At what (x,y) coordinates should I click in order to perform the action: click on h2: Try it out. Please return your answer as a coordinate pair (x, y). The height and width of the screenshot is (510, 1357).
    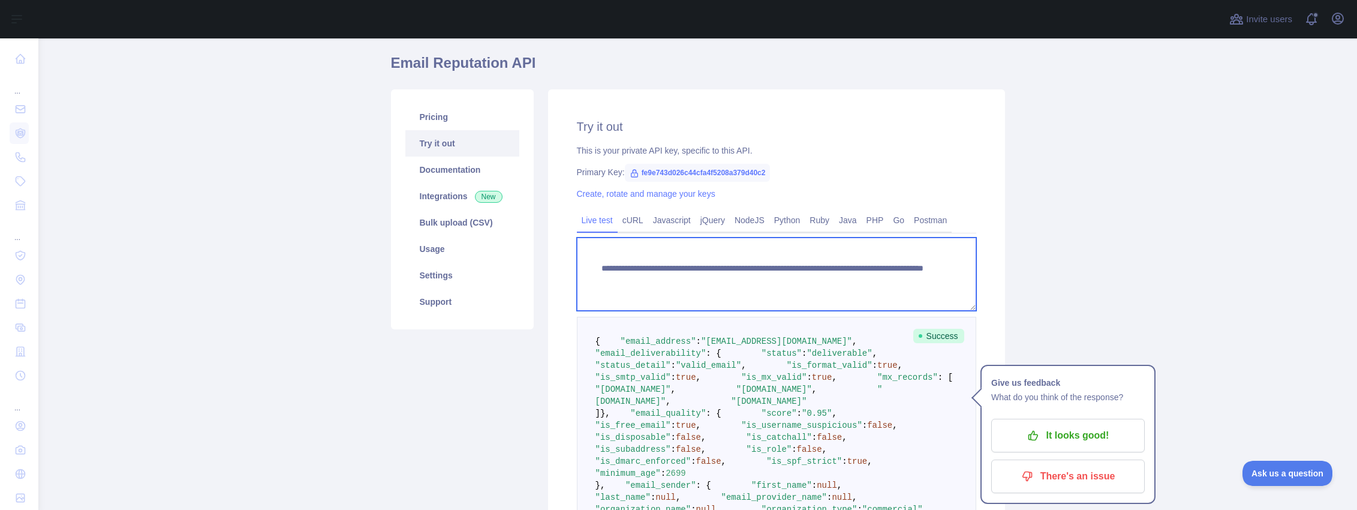
    Looking at the image, I should click on (777, 127).